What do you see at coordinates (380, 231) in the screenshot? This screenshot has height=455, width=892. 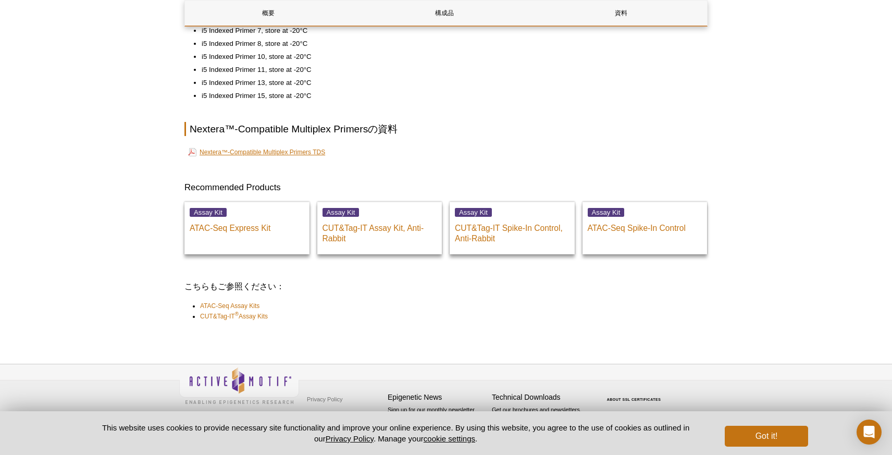 I see `p: CUT&Tag-IT Assay Kit, Anti-Rabbit` at bounding box center [380, 231].